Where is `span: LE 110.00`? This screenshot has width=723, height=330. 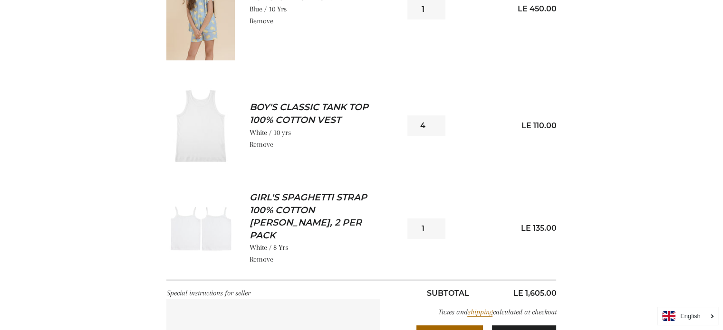 span: LE 110.00 is located at coordinates (539, 126).